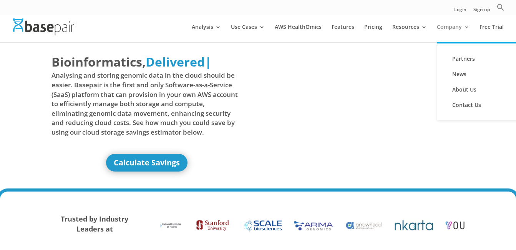  I want to click on a: Calculate Savings, so click(147, 162).